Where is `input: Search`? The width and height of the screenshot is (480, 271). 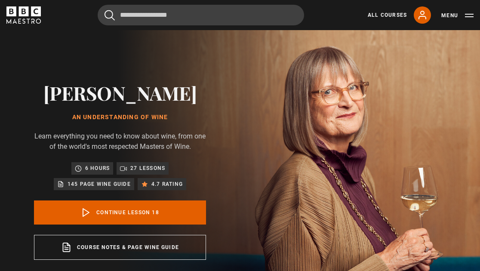 input: Search is located at coordinates (201, 15).